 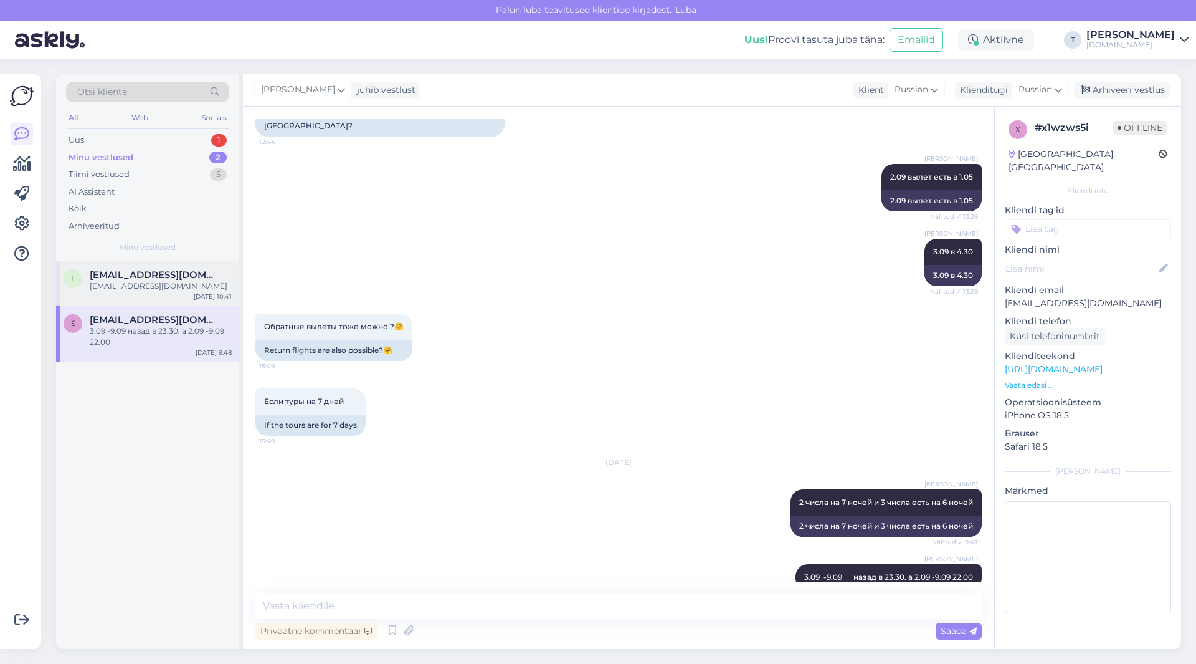 I want to click on p: Vaata edasi ..., so click(x=1088, y=385).